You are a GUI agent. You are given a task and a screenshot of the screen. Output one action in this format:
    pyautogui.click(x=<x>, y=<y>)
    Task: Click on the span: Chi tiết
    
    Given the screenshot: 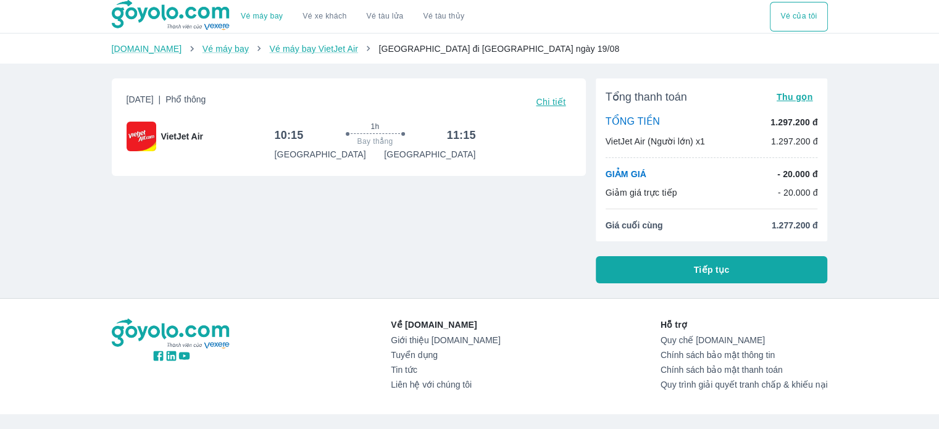 What is the action you would take?
    pyautogui.click(x=551, y=102)
    